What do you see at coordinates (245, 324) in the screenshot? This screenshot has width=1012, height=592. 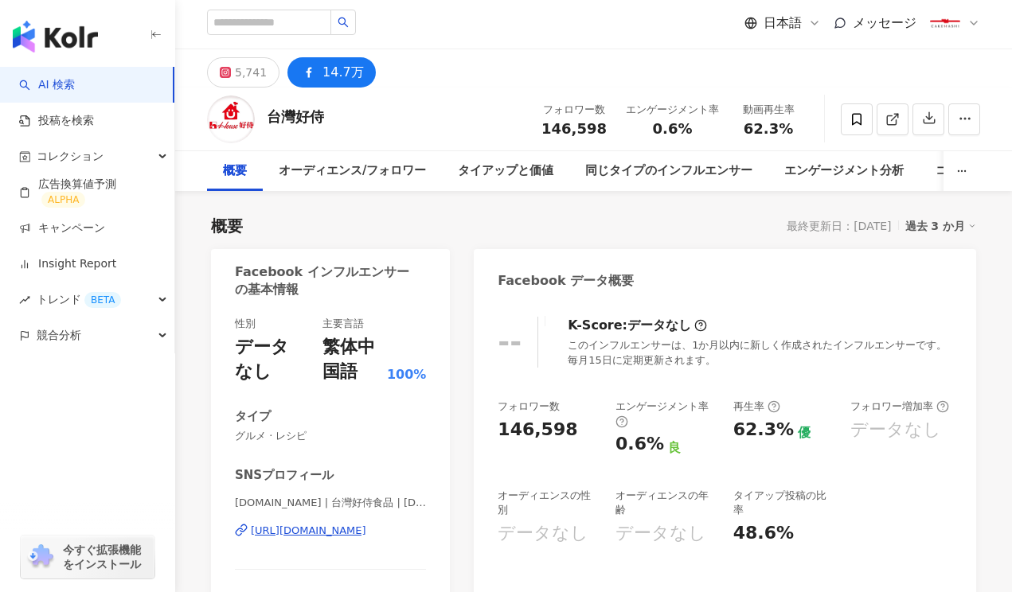 I see `div: 性別` at bounding box center [245, 324].